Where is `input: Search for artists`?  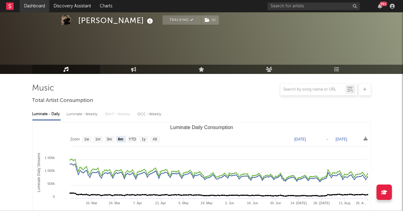
input: Search for artists is located at coordinates (314, 6).